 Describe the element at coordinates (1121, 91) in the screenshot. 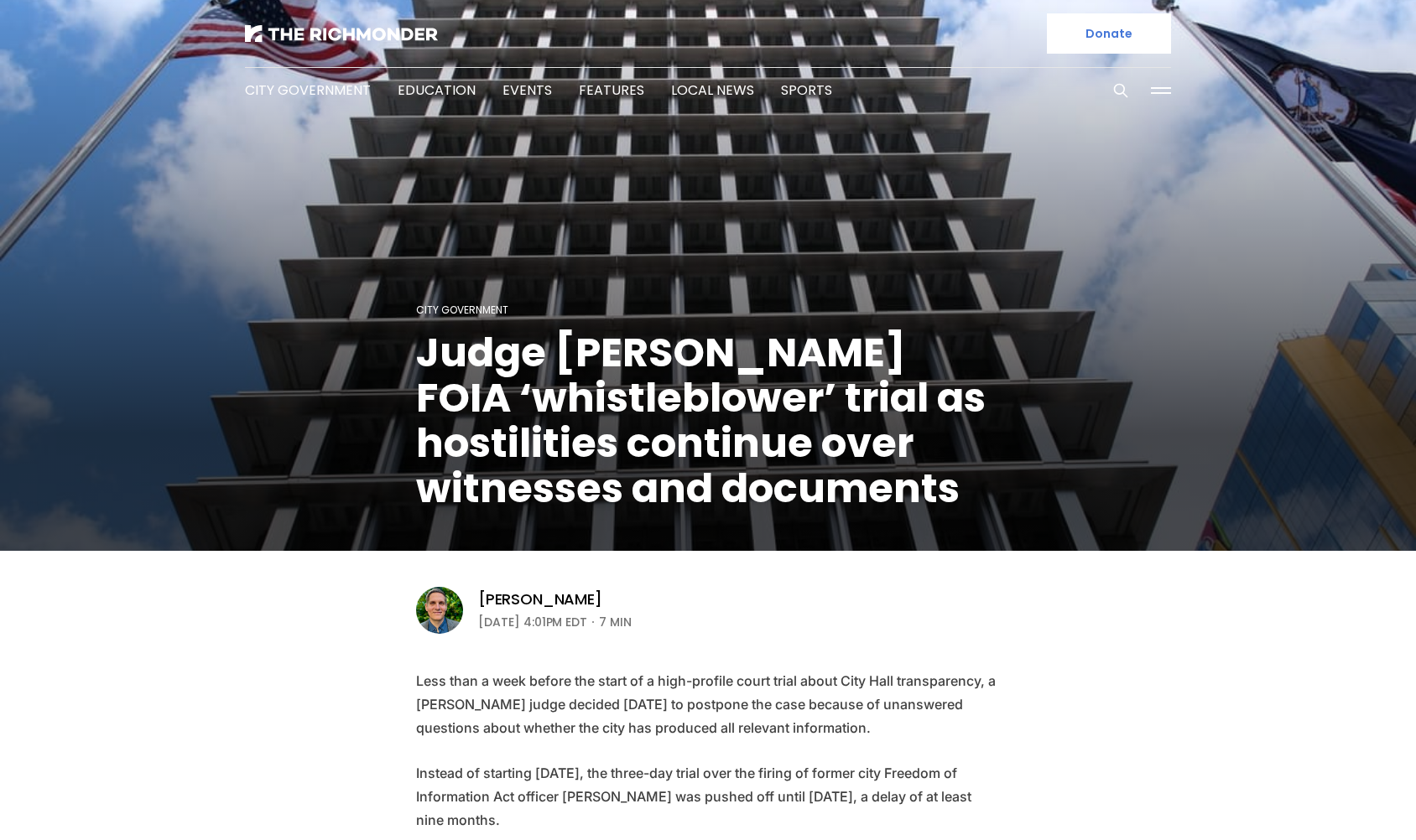

I see `button: Search this site` at that location.